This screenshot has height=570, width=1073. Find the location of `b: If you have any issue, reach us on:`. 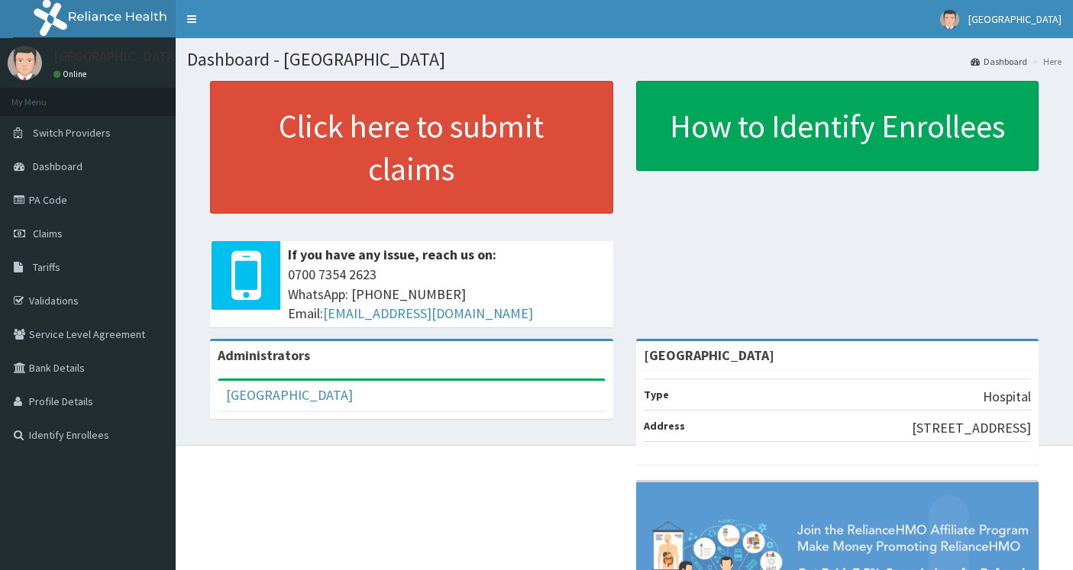

b: If you have any issue, reach us on: is located at coordinates (392, 254).